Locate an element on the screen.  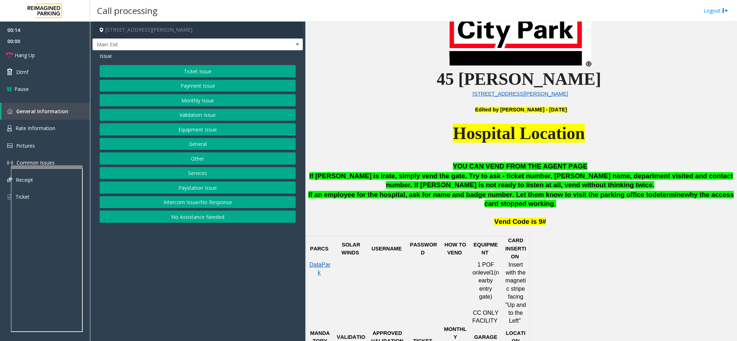
span: Common Issues is located at coordinates (36, 163).